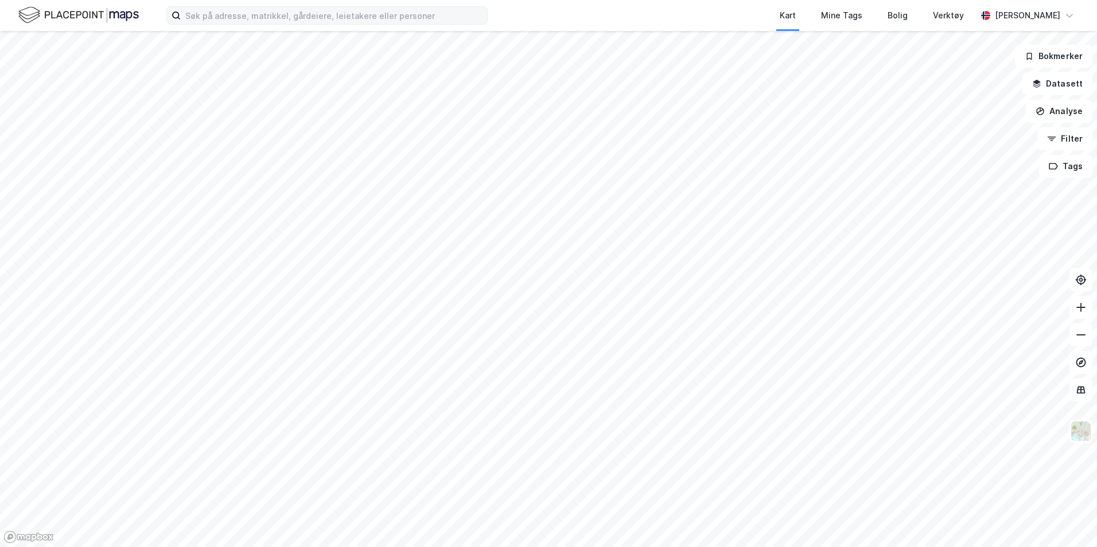 The image size is (1097, 547). What do you see at coordinates (948, 15) in the screenshot?
I see `div: Verktøy` at bounding box center [948, 15].